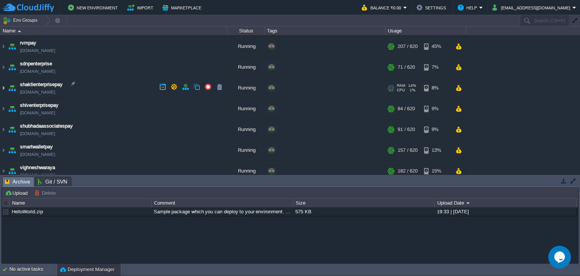 The width and height of the screenshot is (580, 276). Describe the element at coordinates (363, 211) in the screenshot. I see `div: 575 KB` at that location.